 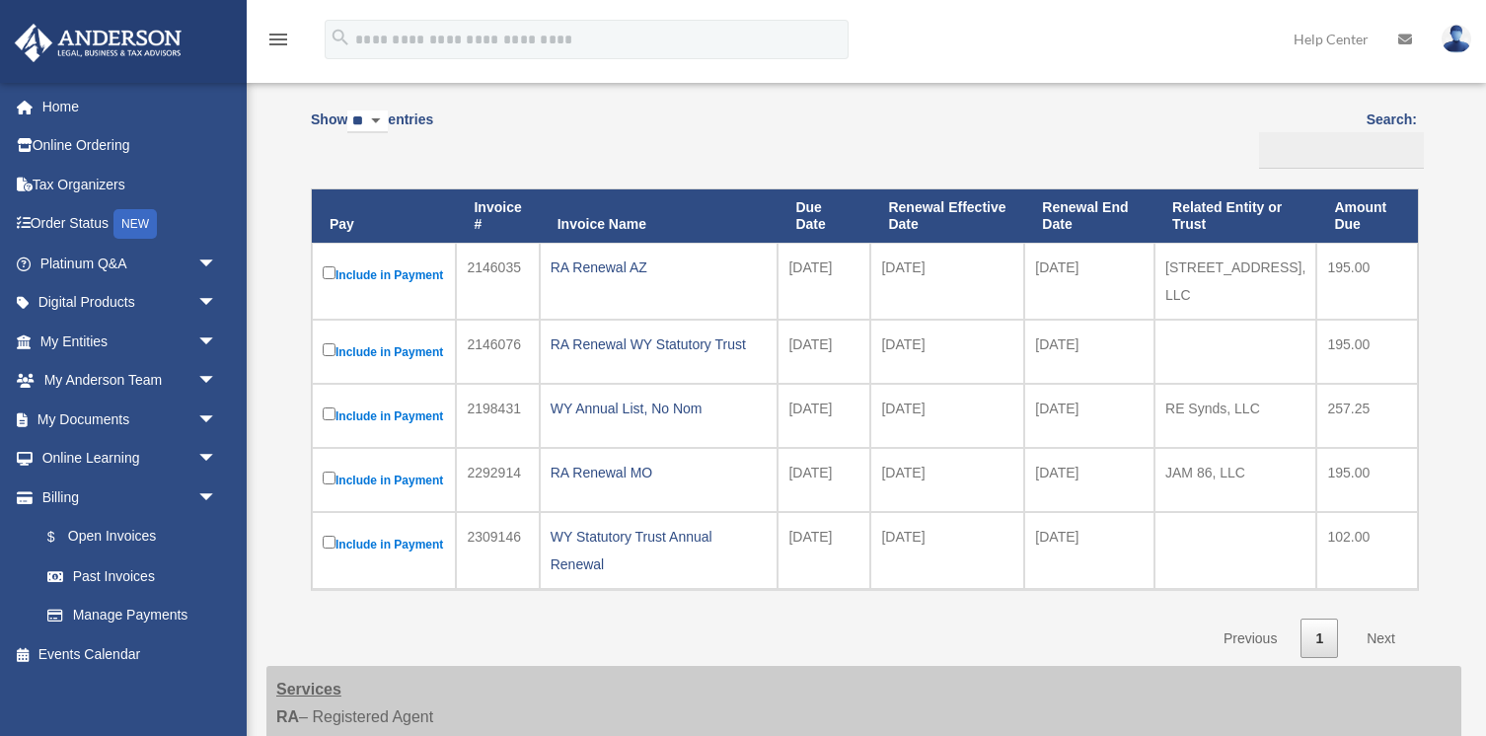 I want to click on i: menu, so click(x=278, y=39).